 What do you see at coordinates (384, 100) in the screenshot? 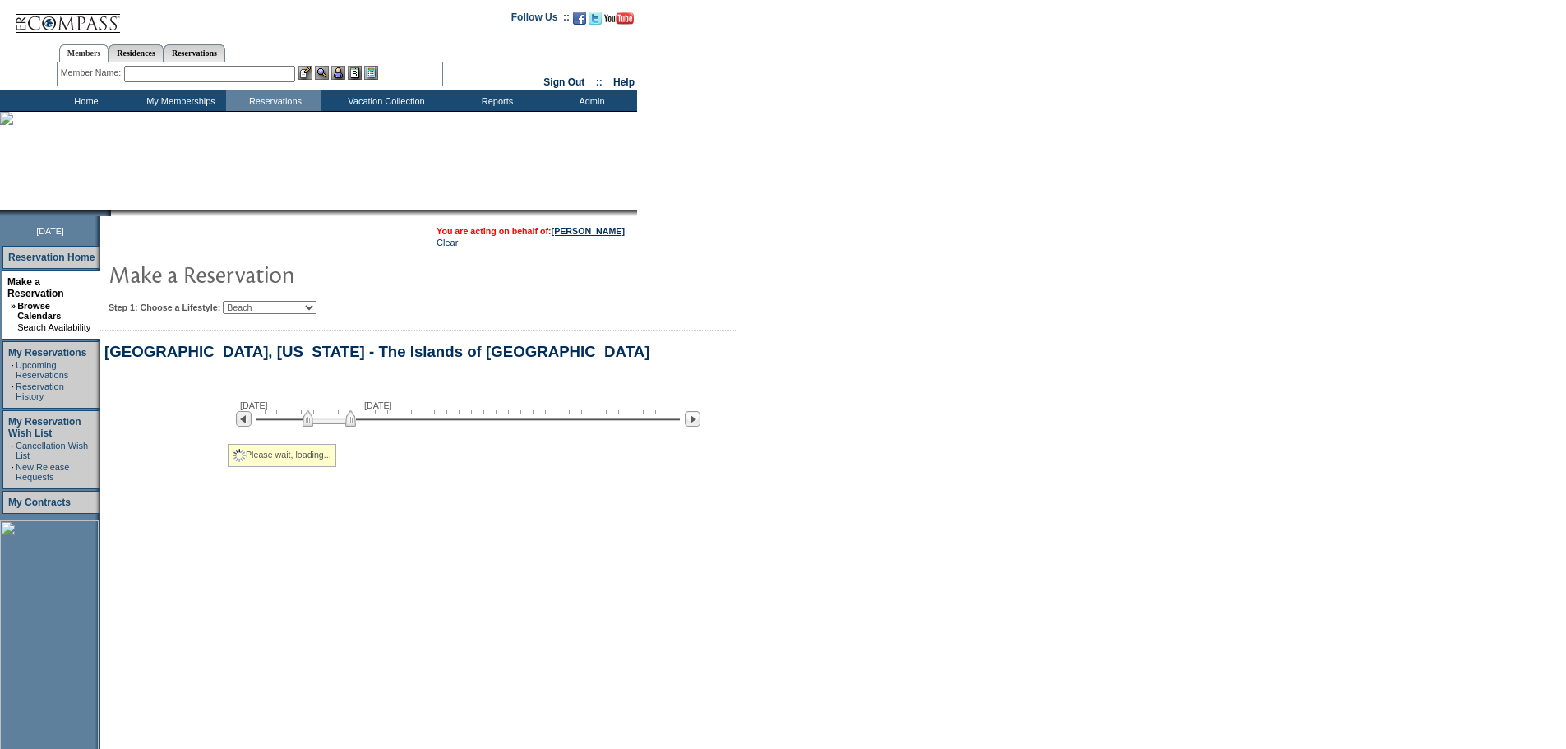
I see `td: Vacation Collection` at bounding box center [384, 100].